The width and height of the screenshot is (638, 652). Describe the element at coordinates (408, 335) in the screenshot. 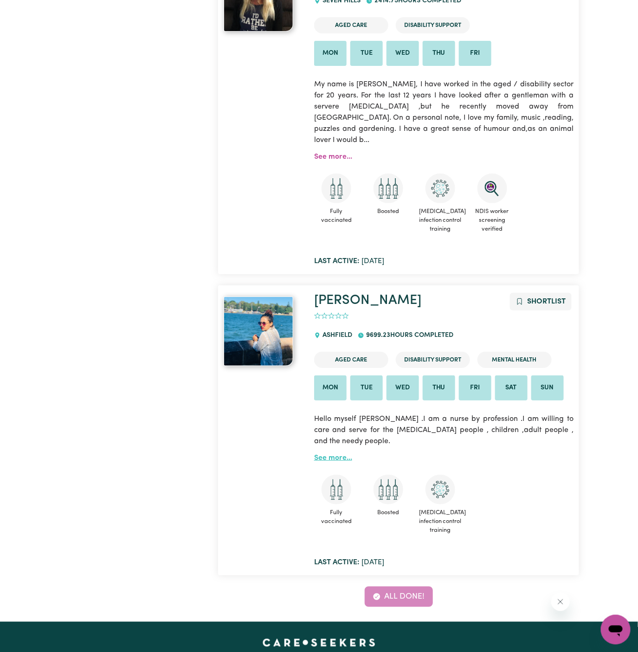

I see `div: 9699.23 hours completed` at that location.